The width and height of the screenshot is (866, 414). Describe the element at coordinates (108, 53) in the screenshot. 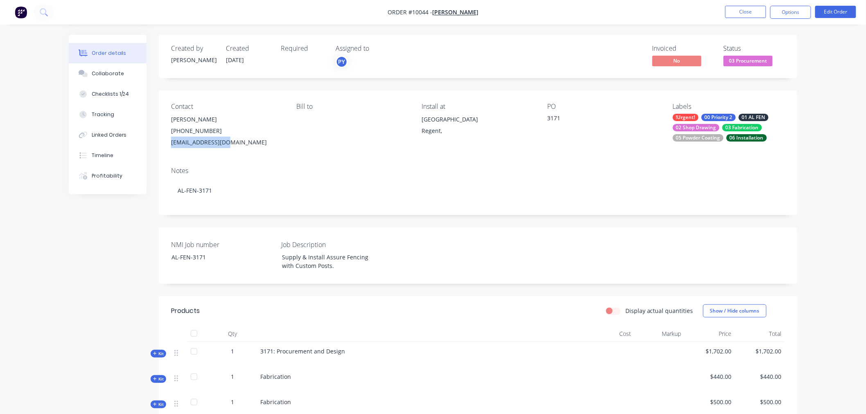

I see `button: Order details` at that location.